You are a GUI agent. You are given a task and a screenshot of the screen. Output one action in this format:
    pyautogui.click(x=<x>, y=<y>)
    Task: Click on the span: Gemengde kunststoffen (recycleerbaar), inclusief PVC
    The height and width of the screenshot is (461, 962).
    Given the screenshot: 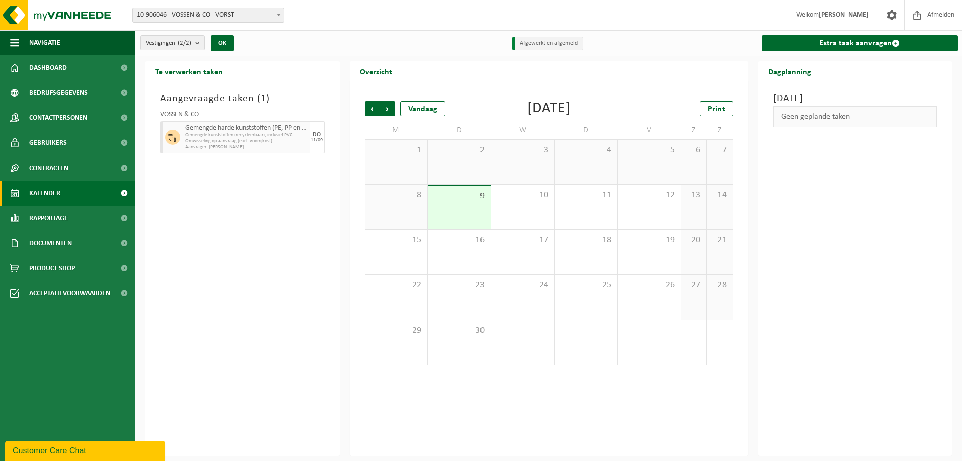 What is the action you would take?
    pyautogui.click(x=246, y=135)
    